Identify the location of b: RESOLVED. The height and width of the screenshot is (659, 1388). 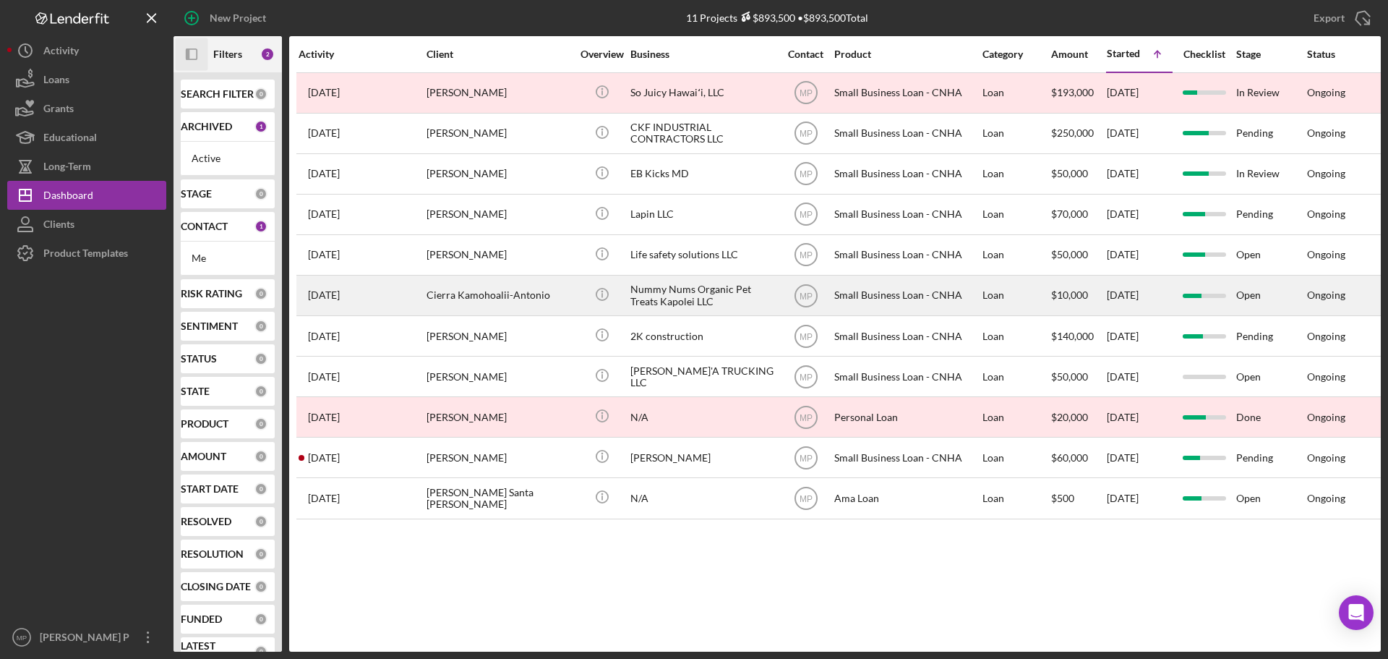
(206, 521).